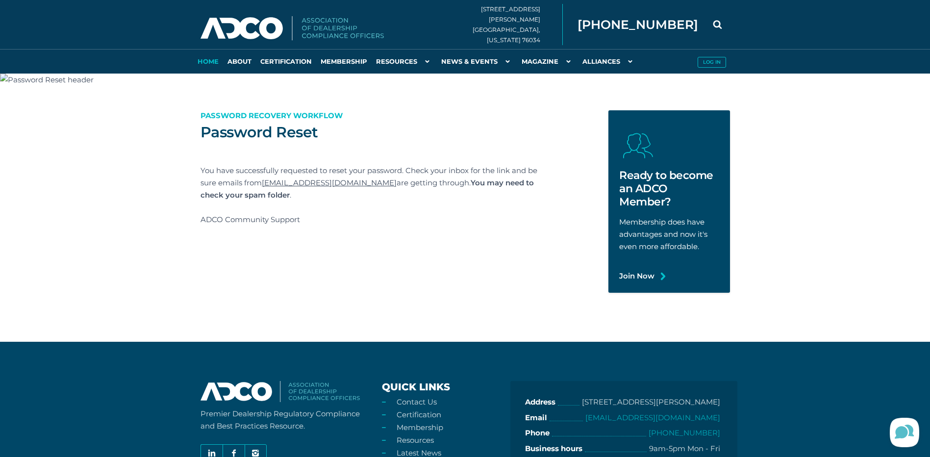  I want to click on img: association-of-dealership-compliance-officers-logo2023.svg, so click(280, 391).